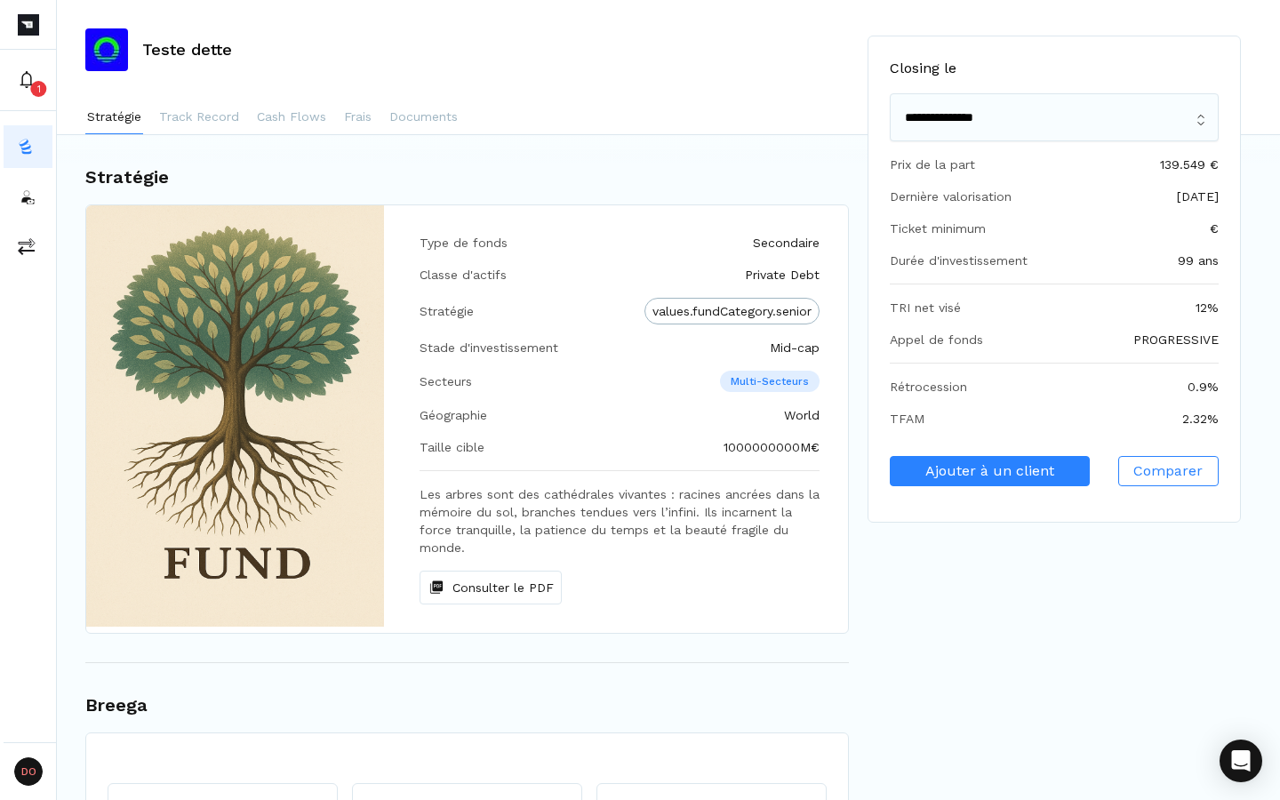  What do you see at coordinates (28, 25) in the screenshot?
I see `img: Picto` at bounding box center [28, 25].